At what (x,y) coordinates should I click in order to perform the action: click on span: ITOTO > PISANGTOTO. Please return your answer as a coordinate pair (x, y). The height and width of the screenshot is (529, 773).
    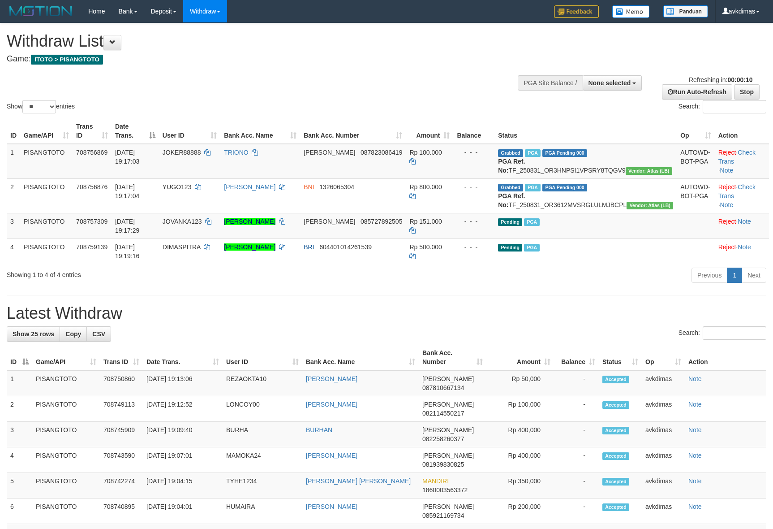
    Looking at the image, I should click on (67, 60).